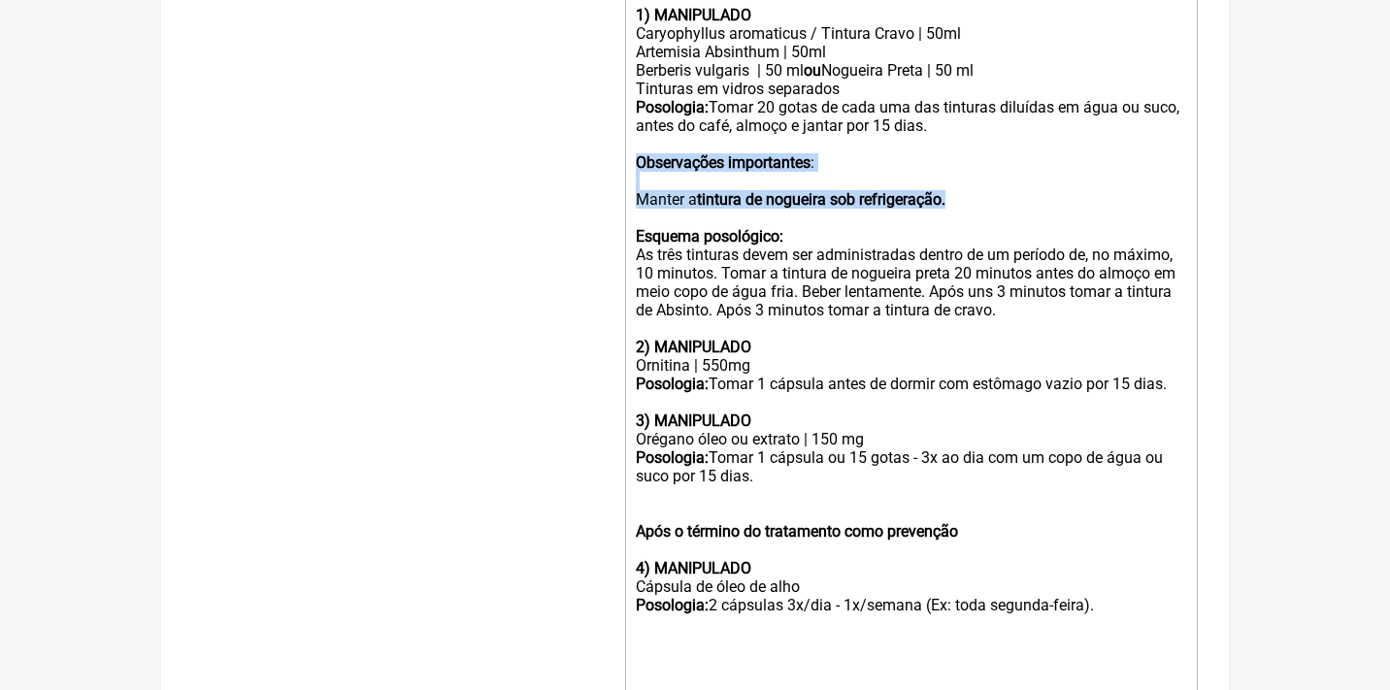 The image size is (1390, 690). I want to click on div: Caryophyllus aromaticus / Tintura Cravo | 50ml, so click(912, 33).